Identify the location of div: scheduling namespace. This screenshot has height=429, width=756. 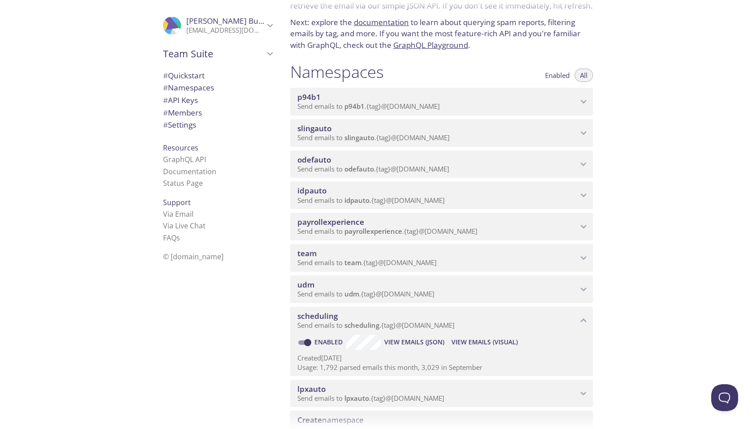
(442, 321).